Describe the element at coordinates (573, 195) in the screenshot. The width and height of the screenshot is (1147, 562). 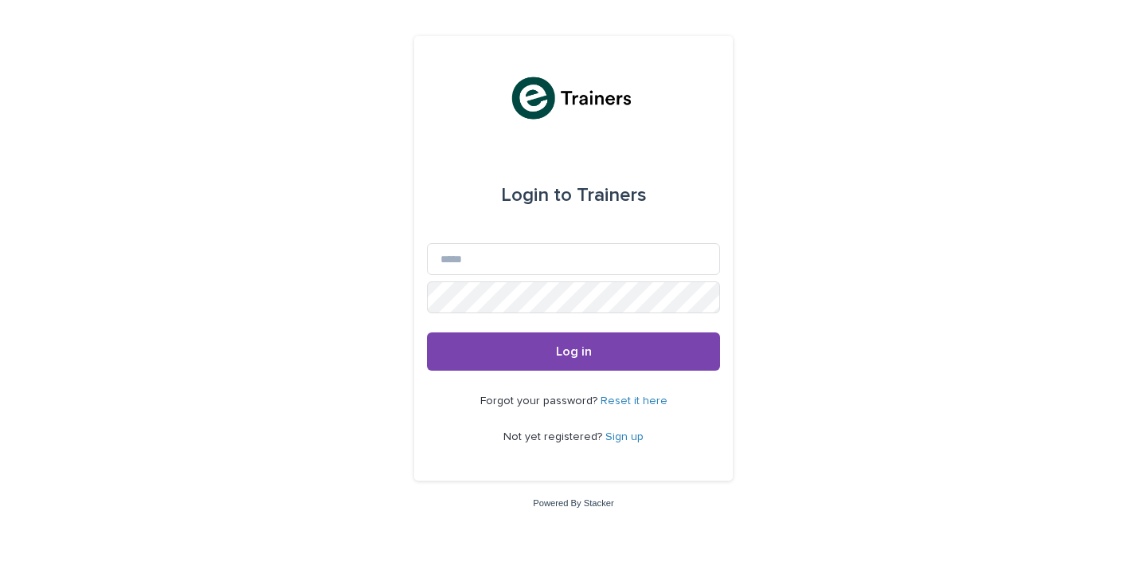
I see `div: Trainers` at that location.